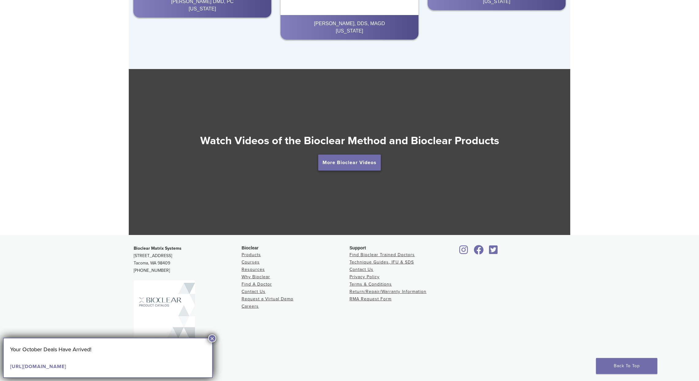 The width and height of the screenshot is (699, 381). Describe the element at coordinates (267, 298) in the screenshot. I see `a: Request a Virtual Demo` at that location.